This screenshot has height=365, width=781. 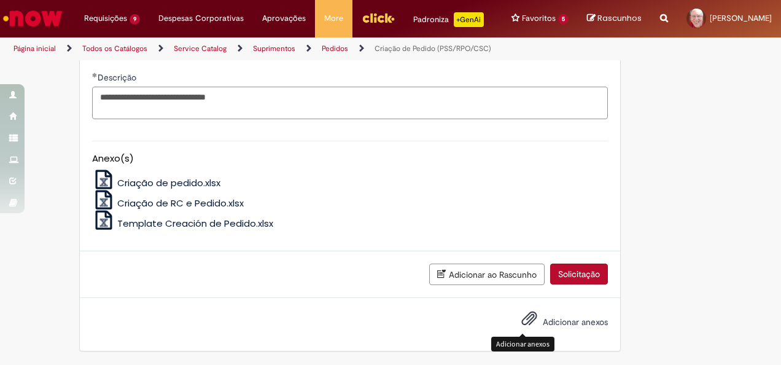 What do you see at coordinates (135, 19) in the screenshot?
I see `span: 9` at bounding box center [135, 19].